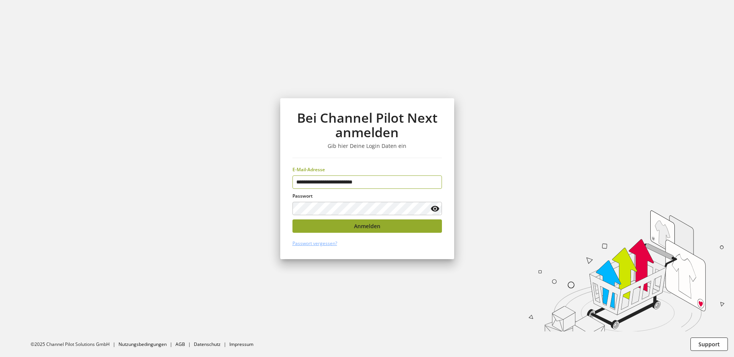  I want to click on span: Passwort, so click(302, 196).